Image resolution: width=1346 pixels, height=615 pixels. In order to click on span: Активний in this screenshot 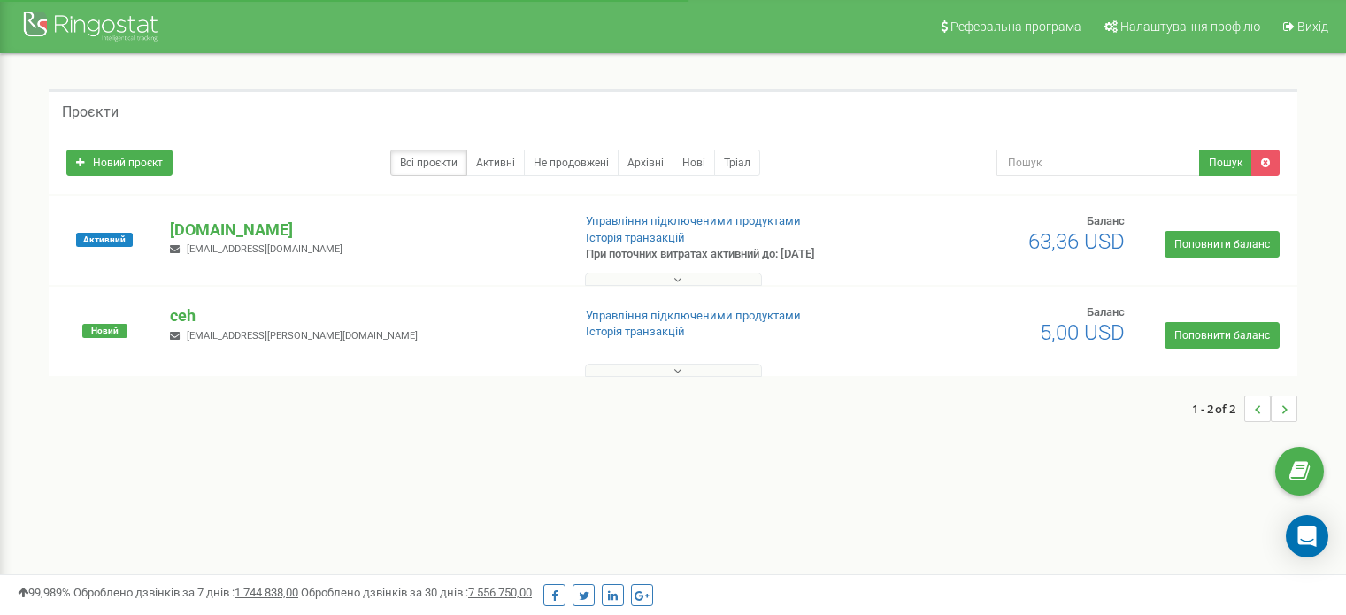, I will do `click(104, 240)`.